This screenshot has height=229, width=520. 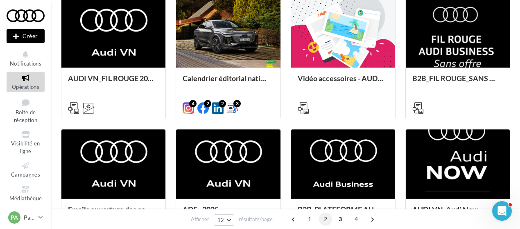 What do you see at coordinates (25, 64) in the screenshot?
I see `span: Notifications` at bounding box center [25, 64].